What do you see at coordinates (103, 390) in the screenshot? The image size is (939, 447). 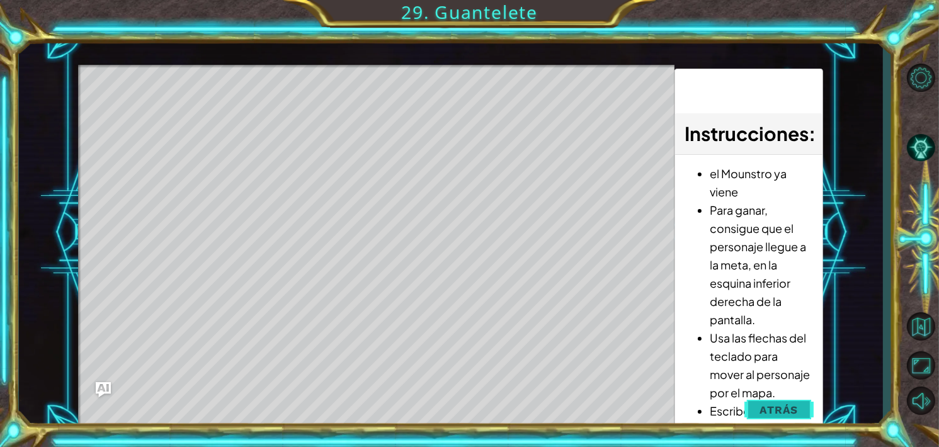 I see `button: Ask AI` at bounding box center [103, 390].